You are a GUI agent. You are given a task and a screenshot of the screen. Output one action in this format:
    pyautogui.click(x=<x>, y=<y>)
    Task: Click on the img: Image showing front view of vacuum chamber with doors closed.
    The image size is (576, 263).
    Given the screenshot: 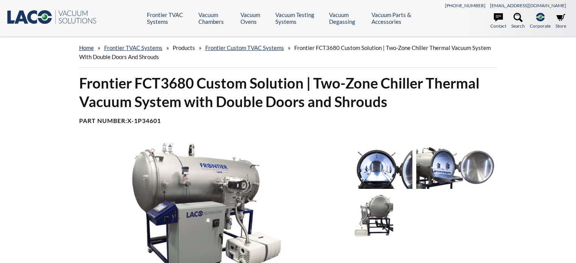 What is the action you would take?
    pyautogui.click(x=372, y=216)
    